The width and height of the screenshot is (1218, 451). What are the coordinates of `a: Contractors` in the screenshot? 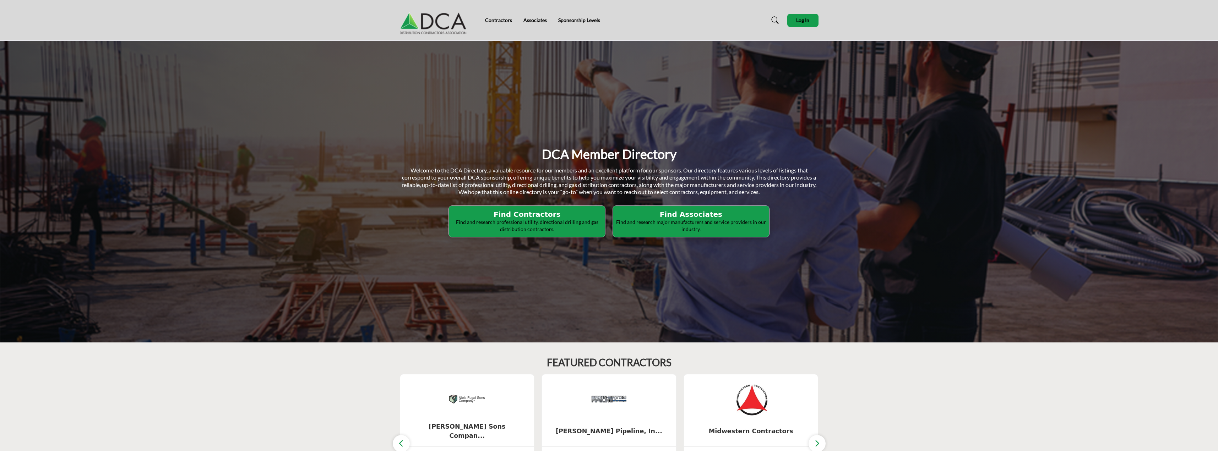 It's located at (499, 20).